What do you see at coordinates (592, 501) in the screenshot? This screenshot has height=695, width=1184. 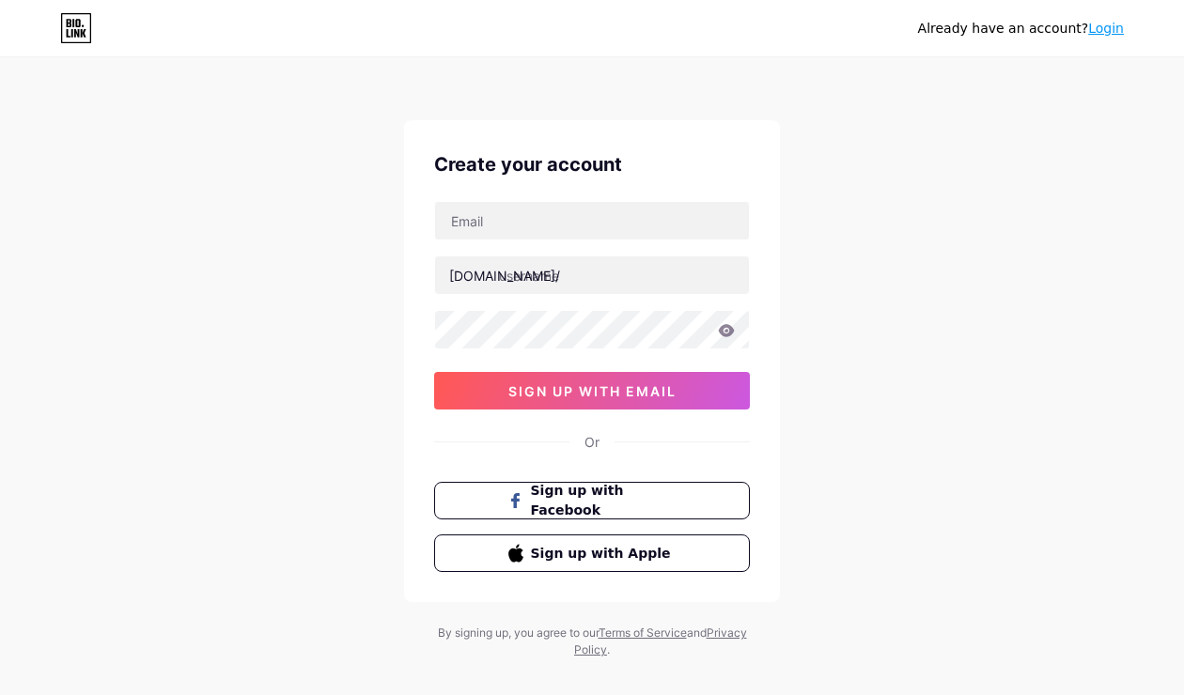 I see `a: Sign up with Facebook` at bounding box center [592, 501].